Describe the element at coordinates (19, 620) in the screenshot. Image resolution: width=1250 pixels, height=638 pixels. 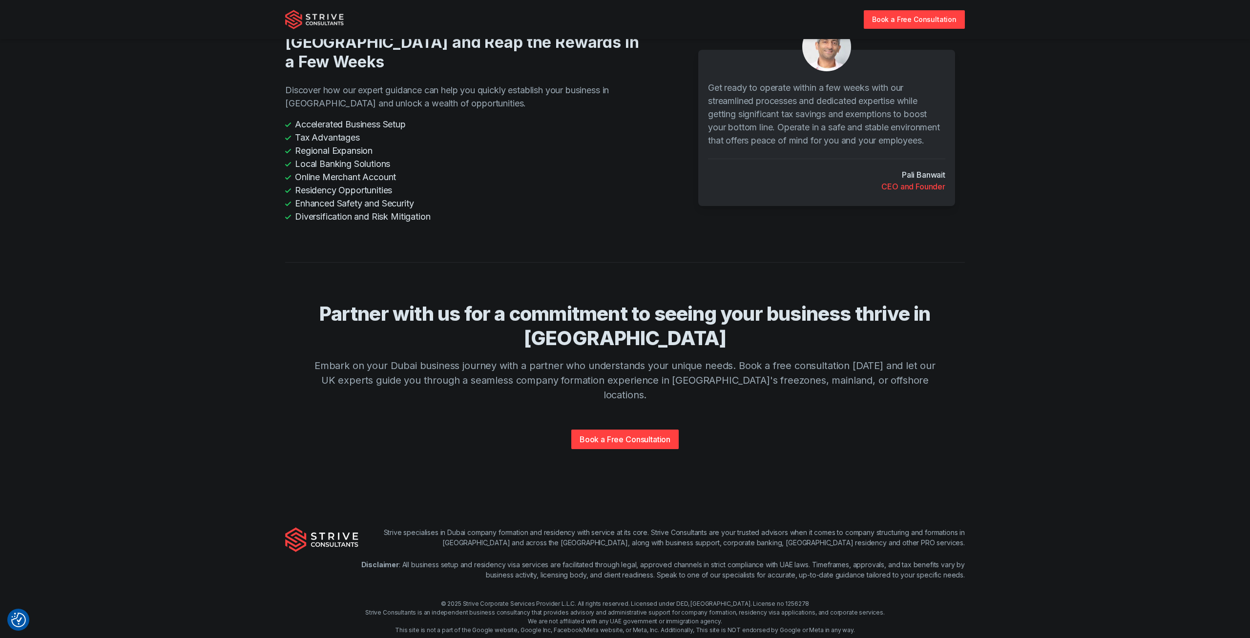
I see `button: Consent Preferences` at that location.